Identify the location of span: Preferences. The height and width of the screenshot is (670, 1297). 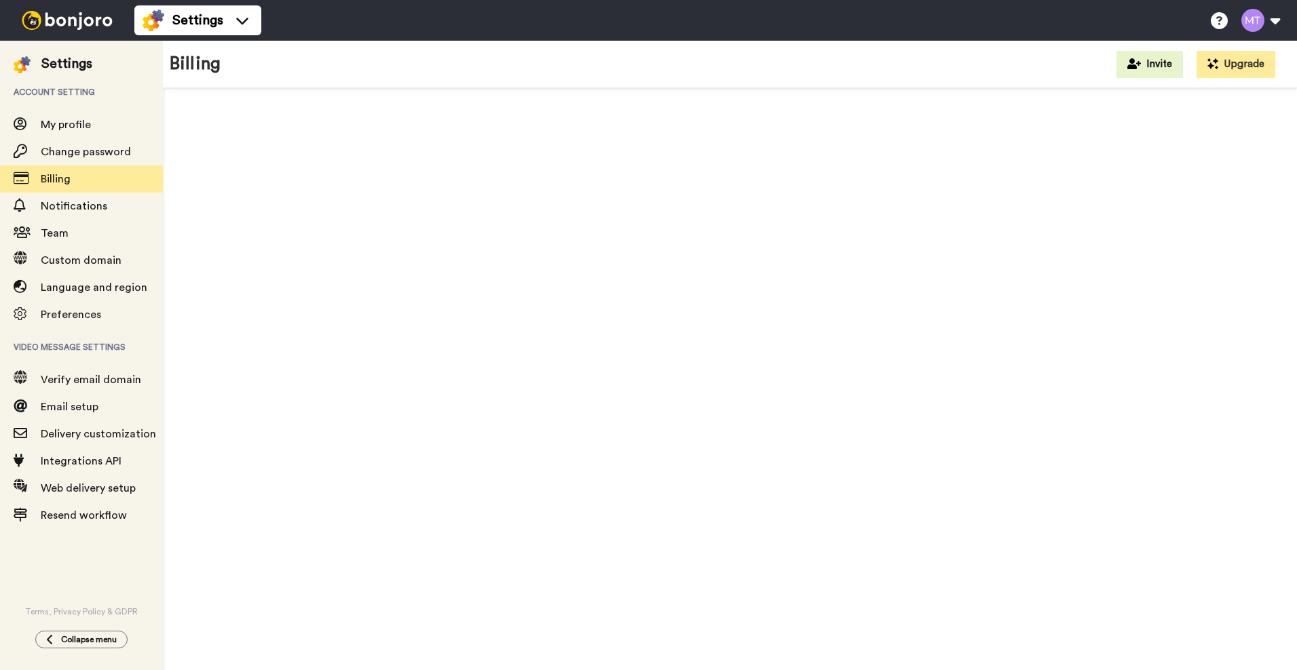
(71, 315).